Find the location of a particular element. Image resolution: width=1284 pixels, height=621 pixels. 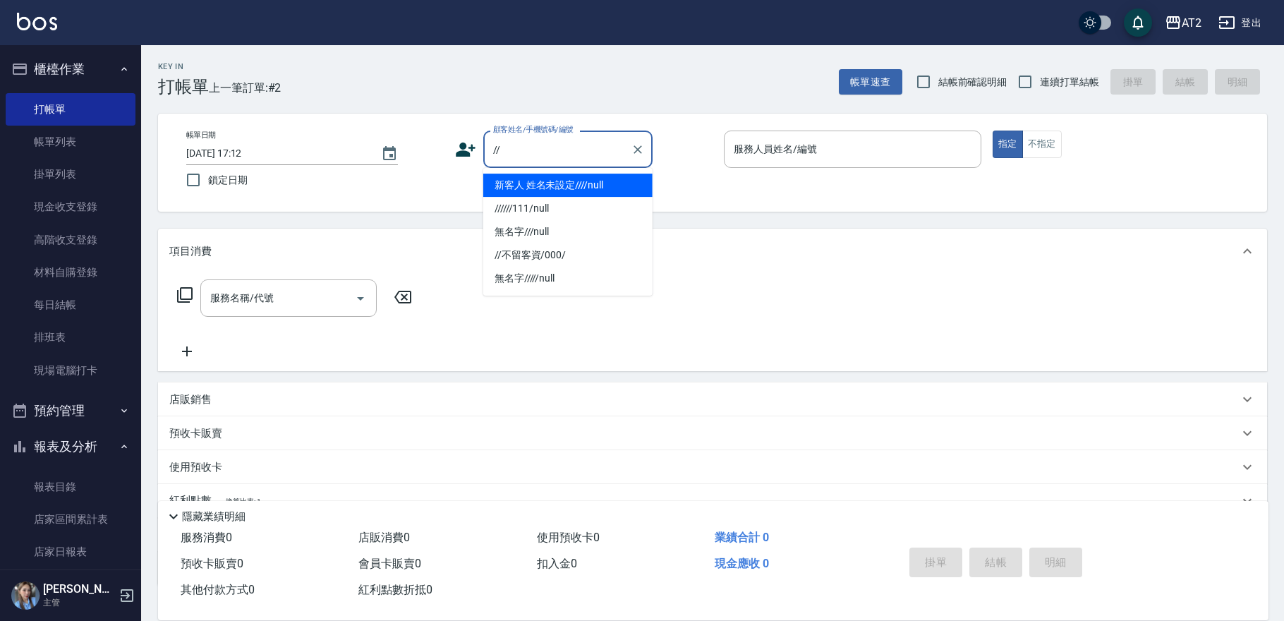

div: 使用預收卡 is located at coordinates (713, 467).